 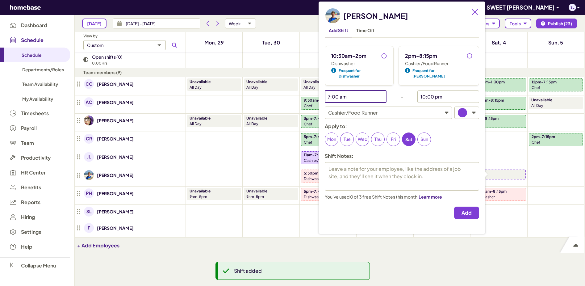 I want to click on span: Add, so click(x=466, y=213).